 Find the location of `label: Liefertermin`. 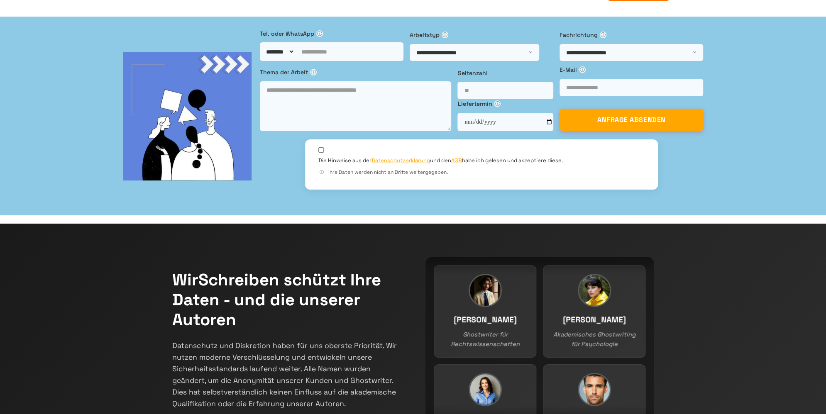

label: Liefertermin is located at coordinates (505, 104).